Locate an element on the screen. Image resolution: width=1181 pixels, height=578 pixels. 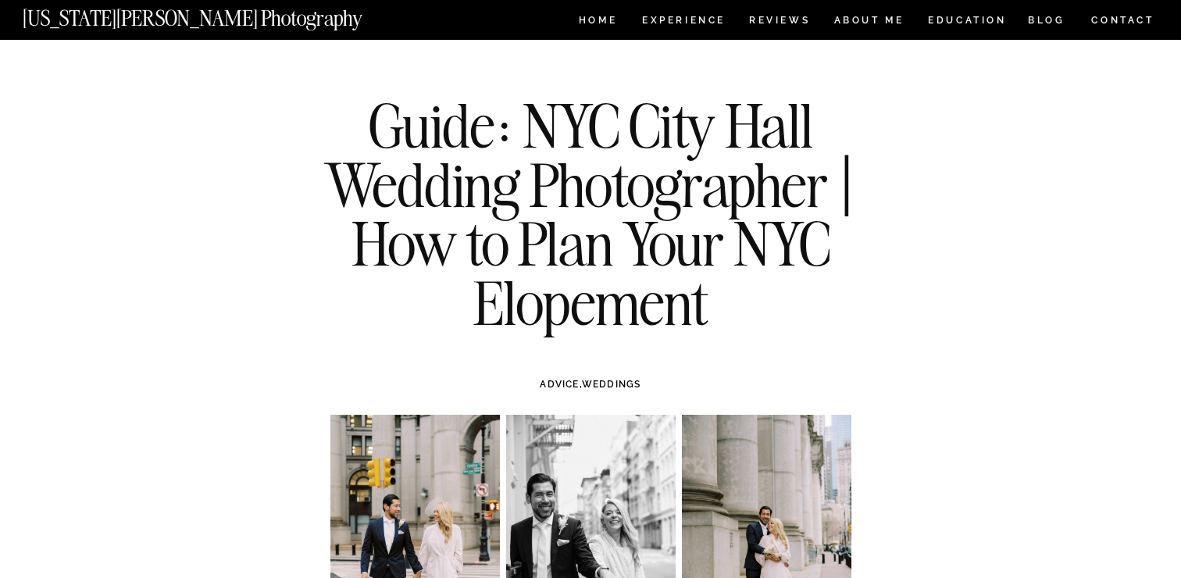
nav: BLOG is located at coordinates (1046, 22).